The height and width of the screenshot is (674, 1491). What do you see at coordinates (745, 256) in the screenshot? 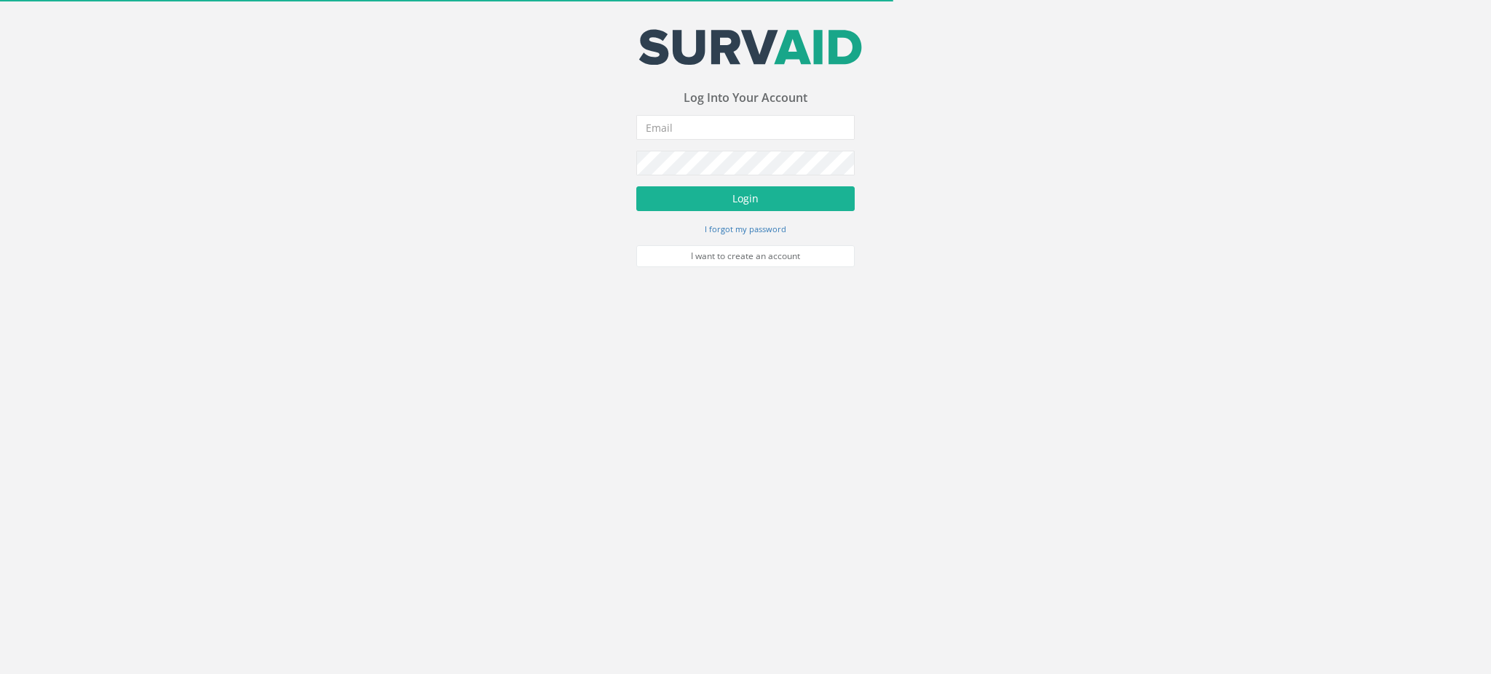
I see `a: I want to create an account` at bounding box center [745, 256].